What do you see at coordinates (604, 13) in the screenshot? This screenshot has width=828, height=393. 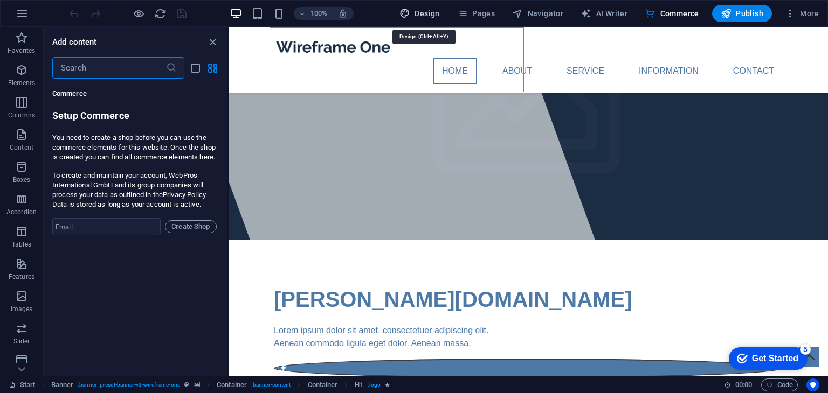 I see `button: AI Writer` at bounding box center [604, 13].